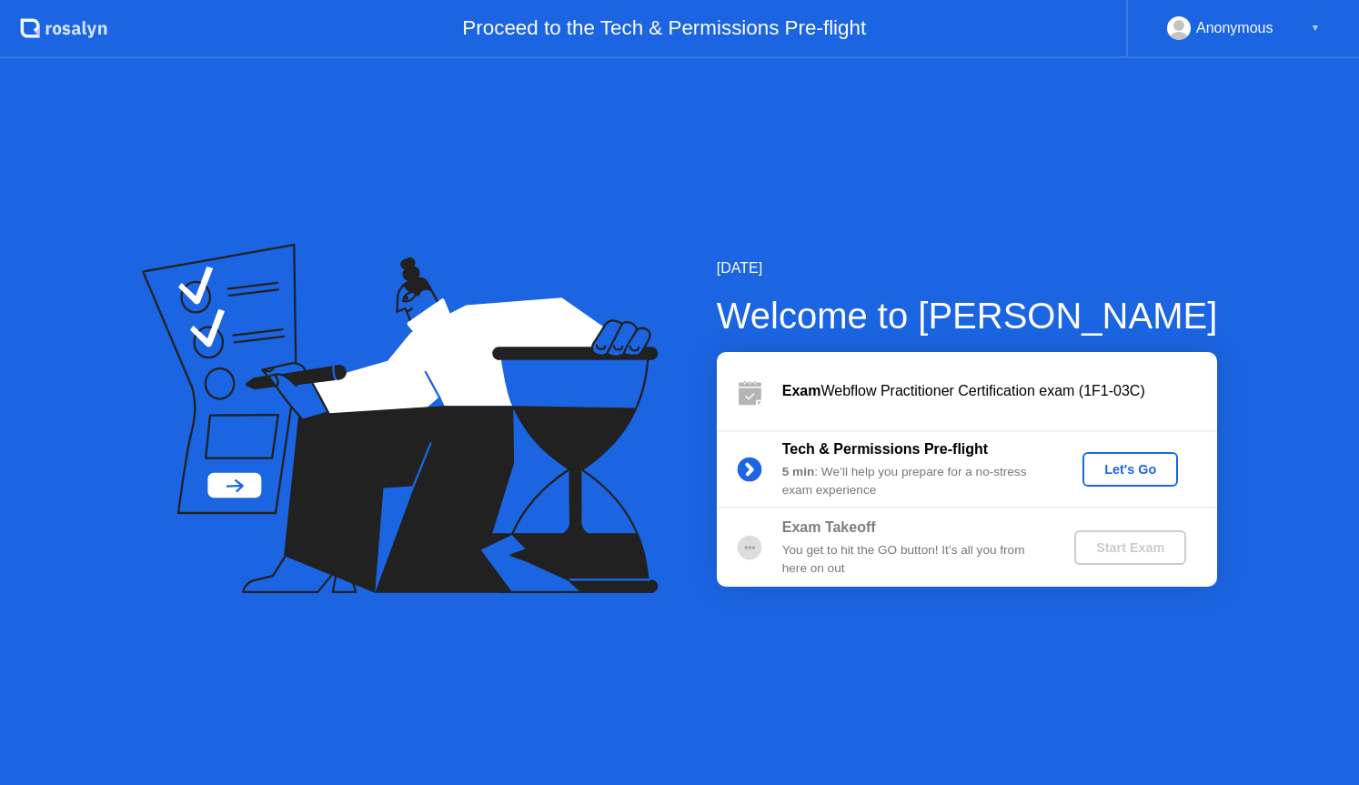  I want to click on div: Anonymous, so click(1234, 28).